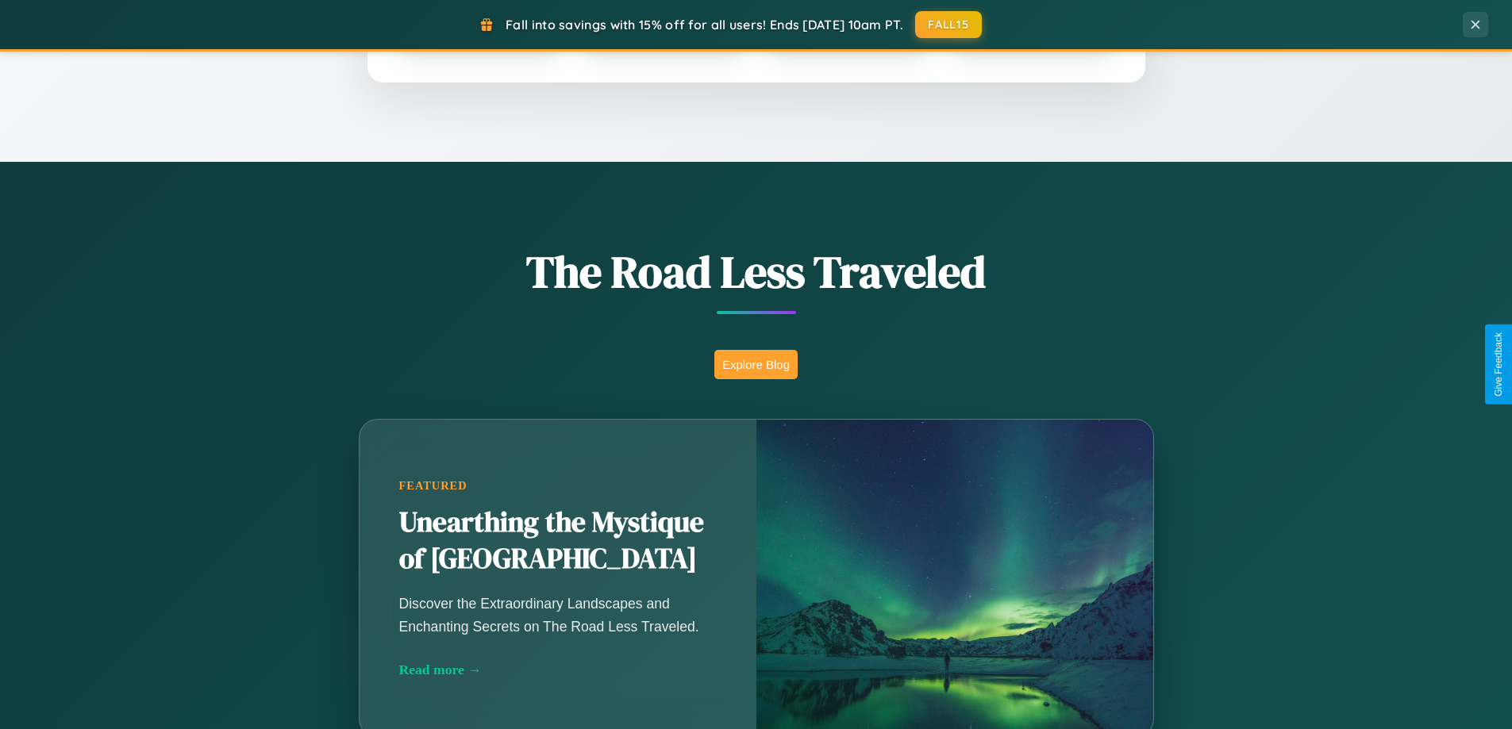 The image size is (1512, 729). What do you see at coordinates (558, 670) in the screenshot?
I see `div: Read more →` at bounding box center [558, 670].